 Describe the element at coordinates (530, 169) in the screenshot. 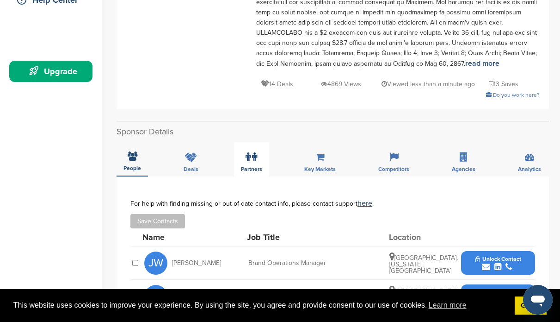

I see `span: Analytics` at that location.